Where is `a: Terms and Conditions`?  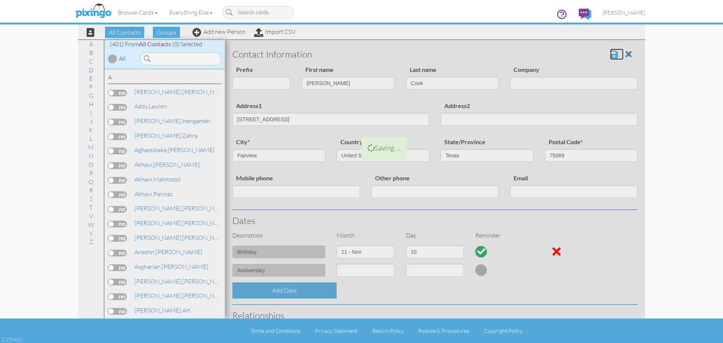 a: Terms and Conditions is located at coordinates (276, 331).